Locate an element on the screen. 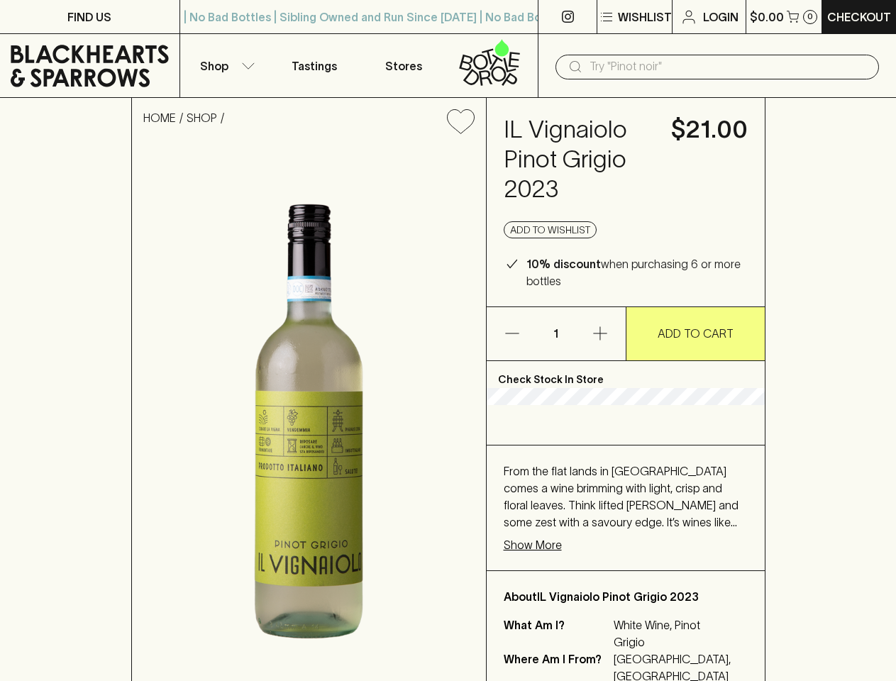 Image resolution: width=896 pixels, height=681 pixels. p: Checkout is located at coordinates (860, 17).